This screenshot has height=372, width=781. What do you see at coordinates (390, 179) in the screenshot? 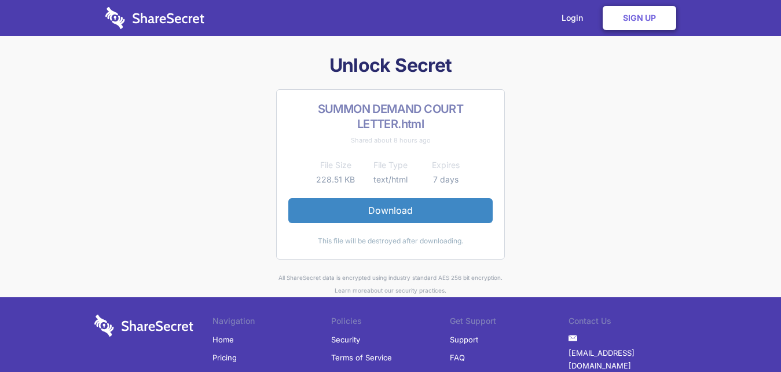
I see `td: text/html` at bounding box center [390, 179].